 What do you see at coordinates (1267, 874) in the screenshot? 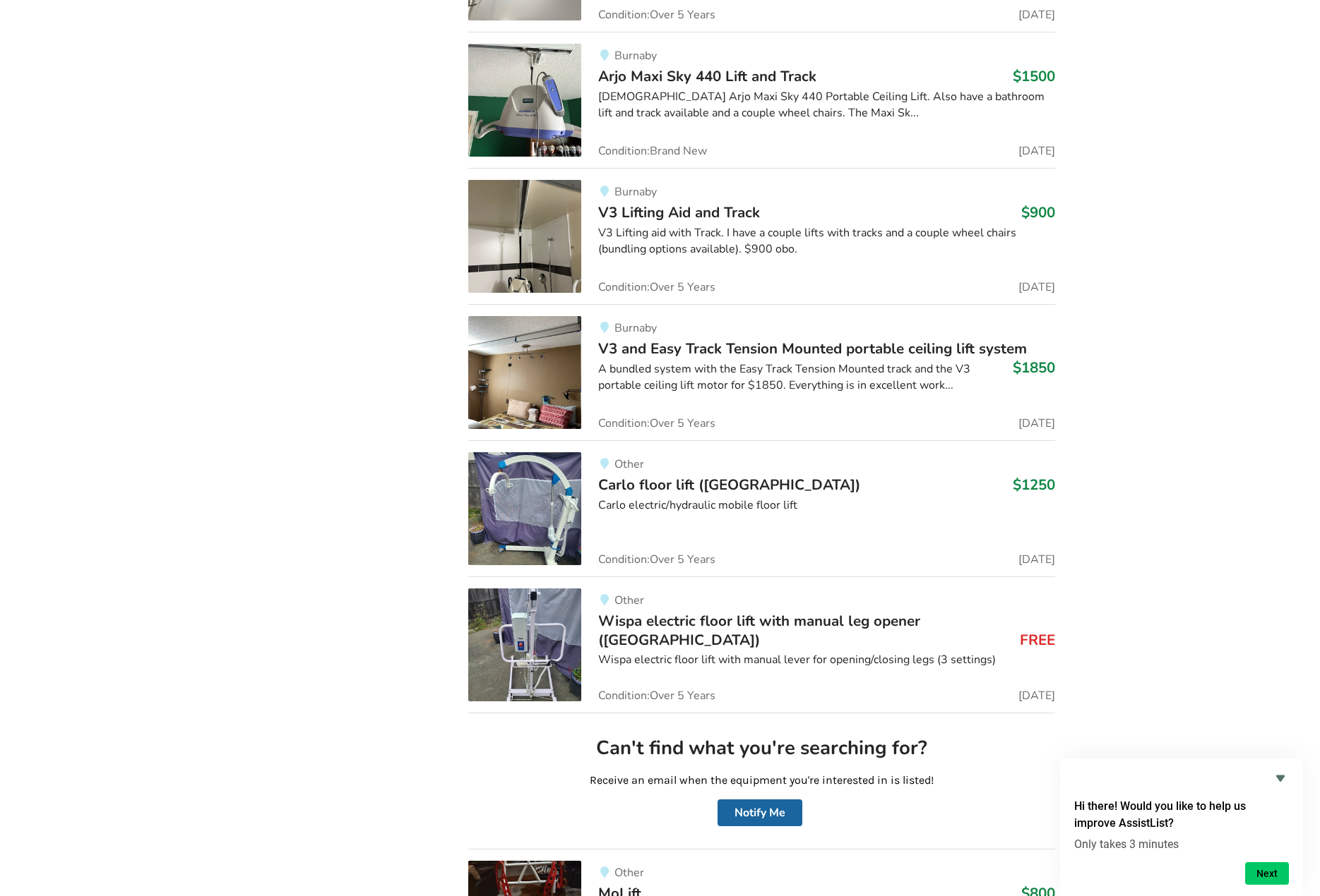
I see `button: Next question` at bounding box center [1267, 874].